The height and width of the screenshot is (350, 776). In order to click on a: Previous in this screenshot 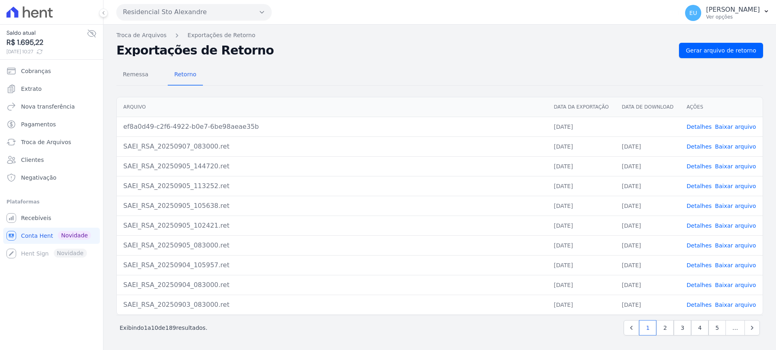, I will do `click(631, 328)`.